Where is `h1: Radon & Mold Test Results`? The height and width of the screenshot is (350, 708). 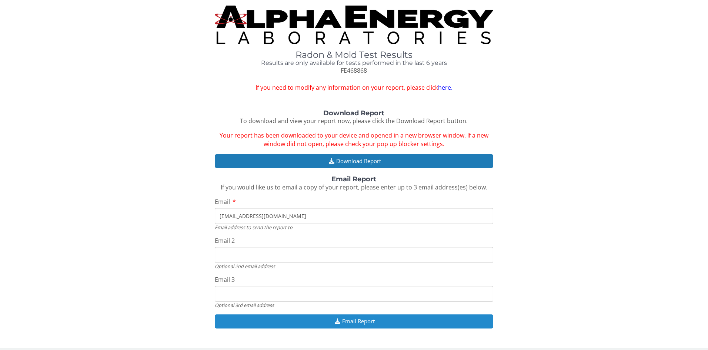 h1: Radon & Mold Test Results is located at coordinates (354, 55).